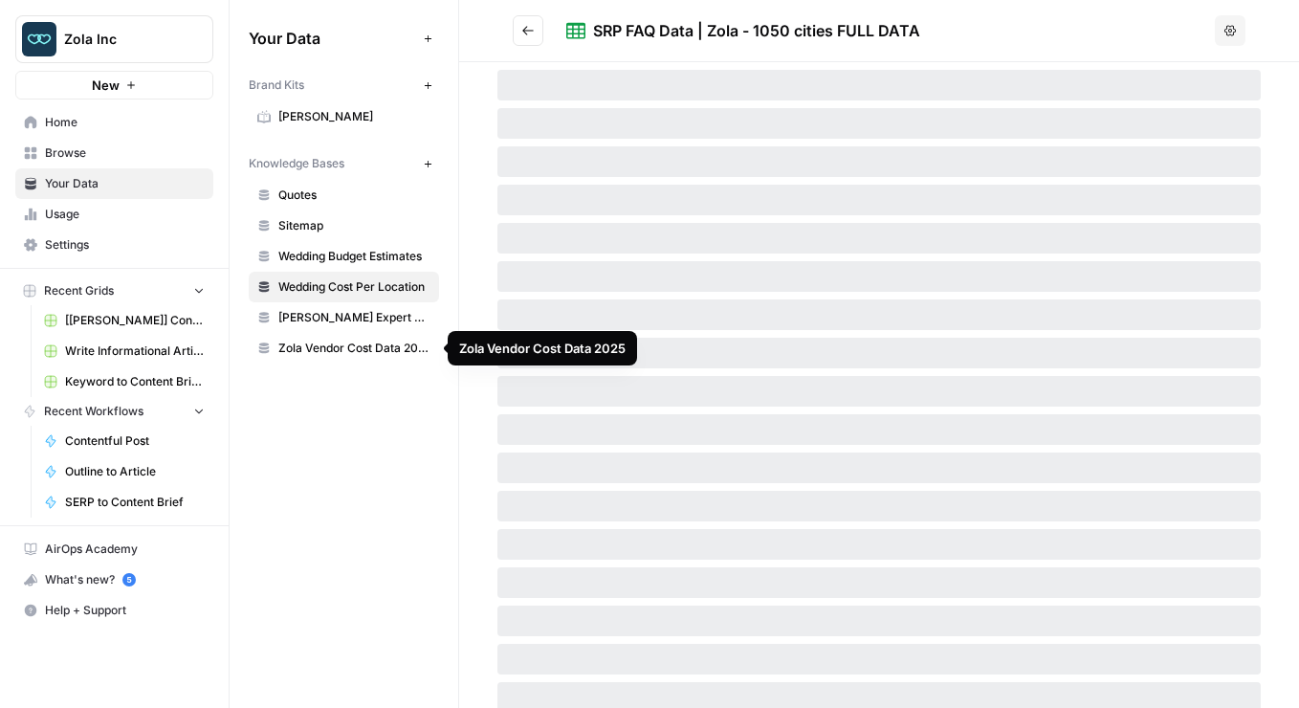 The image size is (1299, 708). I want to click on span: Recent Grids, so click(78, 291).